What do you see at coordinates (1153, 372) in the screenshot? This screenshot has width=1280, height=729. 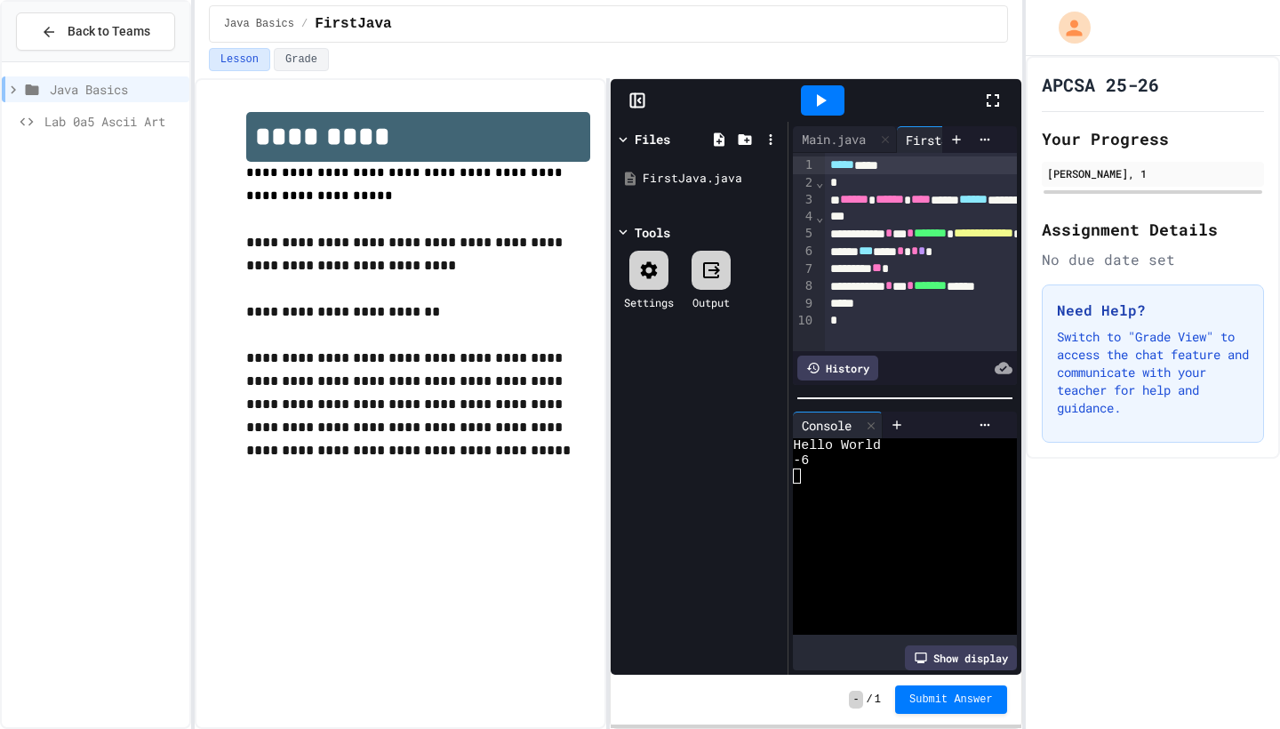 I see `p: Switch to "Grade View" to access the chat feature and communicate with your teacher for help and ...` at bounding box center [1153, 372].